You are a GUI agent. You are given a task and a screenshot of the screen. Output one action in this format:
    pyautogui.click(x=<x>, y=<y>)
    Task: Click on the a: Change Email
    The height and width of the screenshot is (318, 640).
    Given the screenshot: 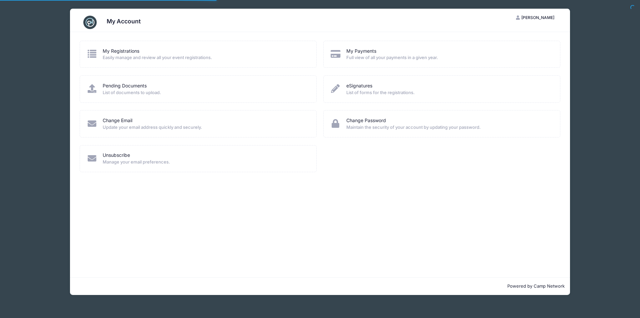 What is the action you would take?
    pyautogui.click(x=117, y=120)
    